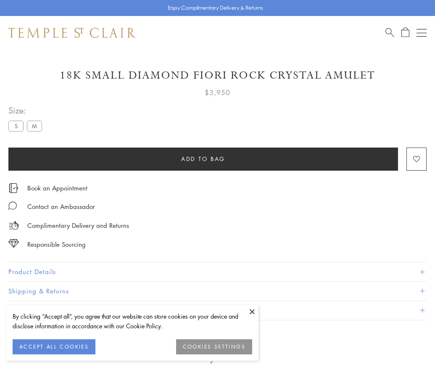 The height and width of the screenshot is (367, 435). I want to click on img: MessageIcon-01_2.svg, so click(13, 205).